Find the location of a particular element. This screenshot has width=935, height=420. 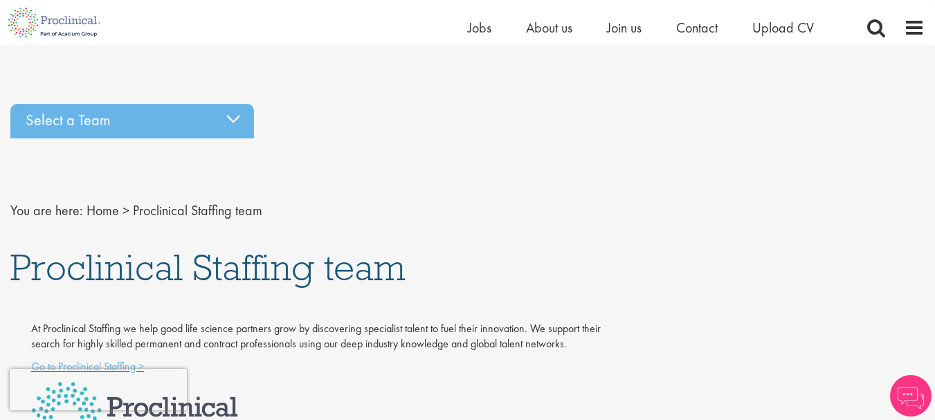

img: Chatbot is located at coordinates (911, 396).